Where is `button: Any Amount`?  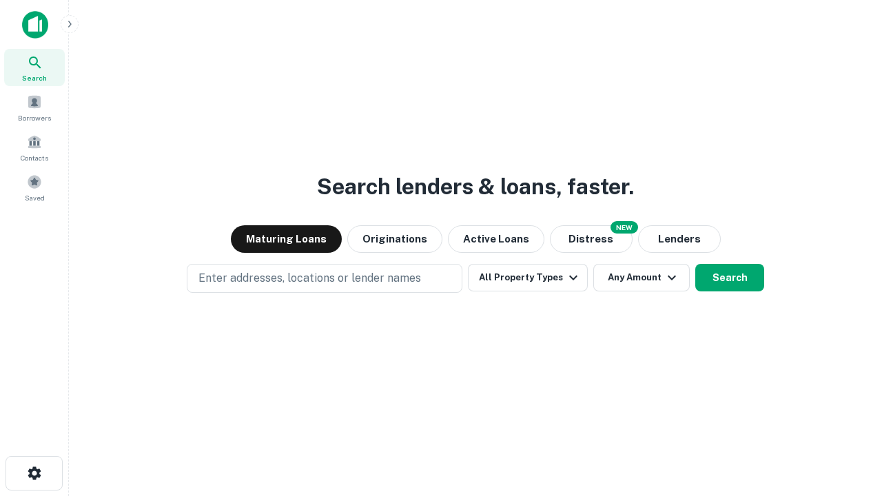
button: Any Amount is located at coordinates (641, 278).